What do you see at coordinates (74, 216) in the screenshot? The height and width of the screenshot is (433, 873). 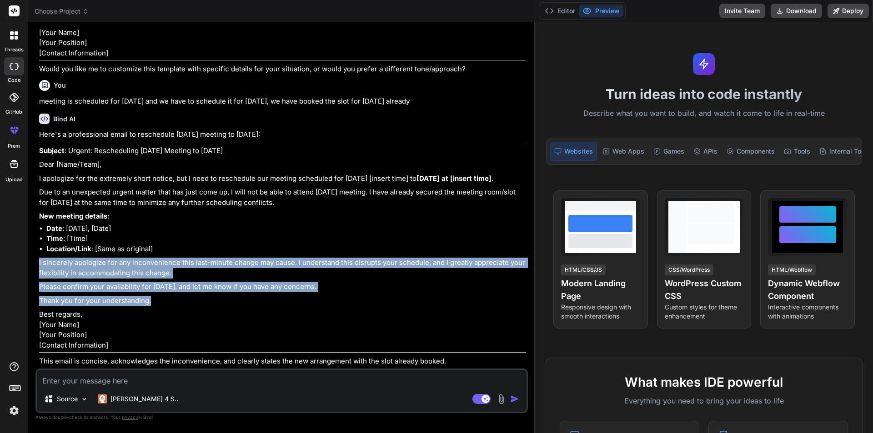 I see `strong: New meeting details:` at bounding box center [74, 216].